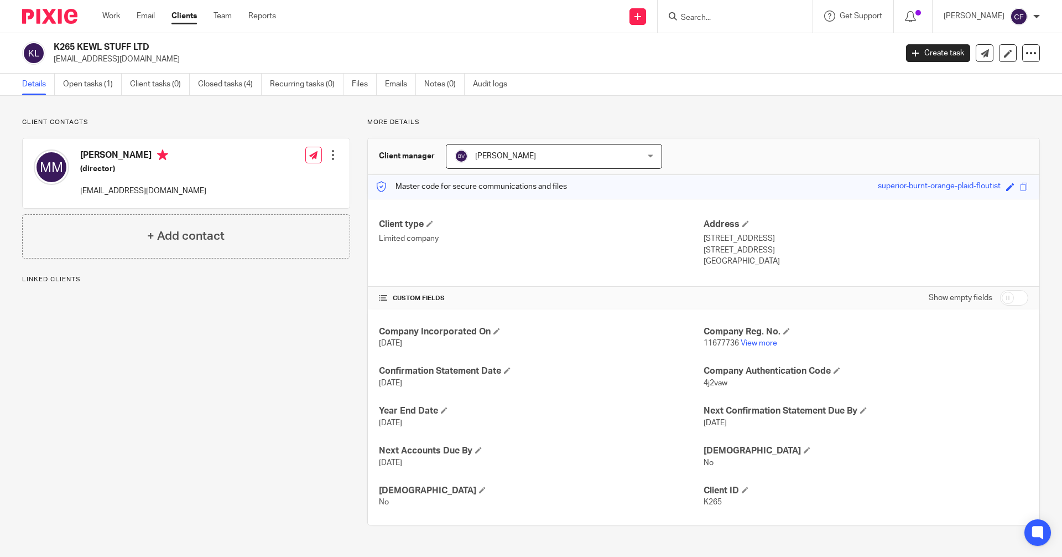 The width and height of the screenshot is (1062, 557). What do you see at coordinates (715, 383) in the screenshot?
I see `span: 4j2vaw` at bounding box center [715, 383].